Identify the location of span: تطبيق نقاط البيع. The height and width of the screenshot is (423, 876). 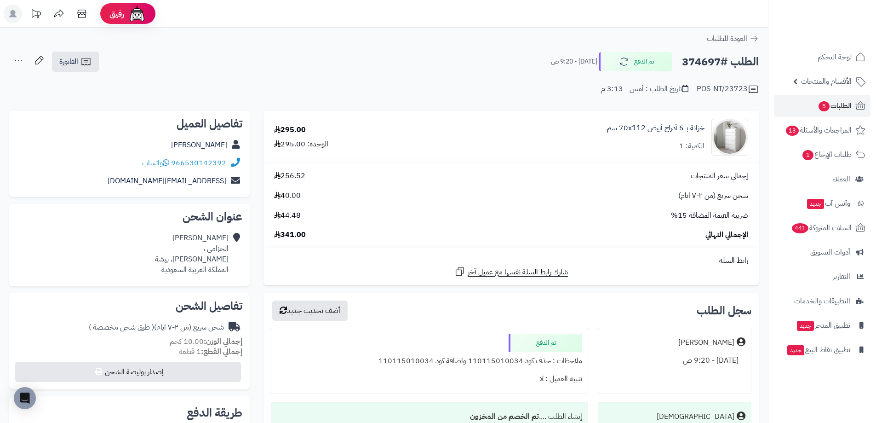
(818, 350).